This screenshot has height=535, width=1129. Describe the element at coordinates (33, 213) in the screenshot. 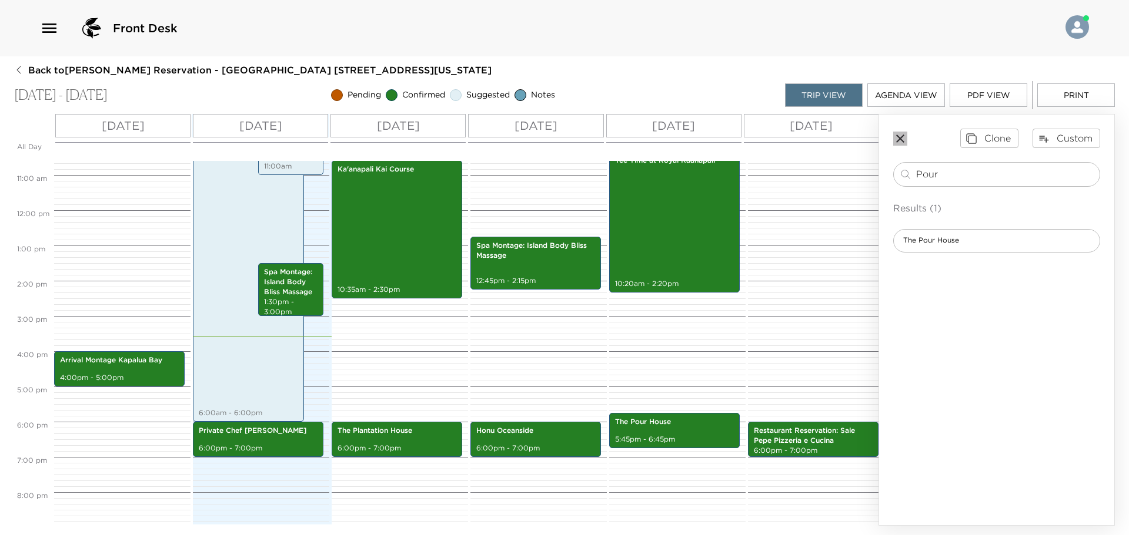

I see `span: 12:00 PM` at that location.